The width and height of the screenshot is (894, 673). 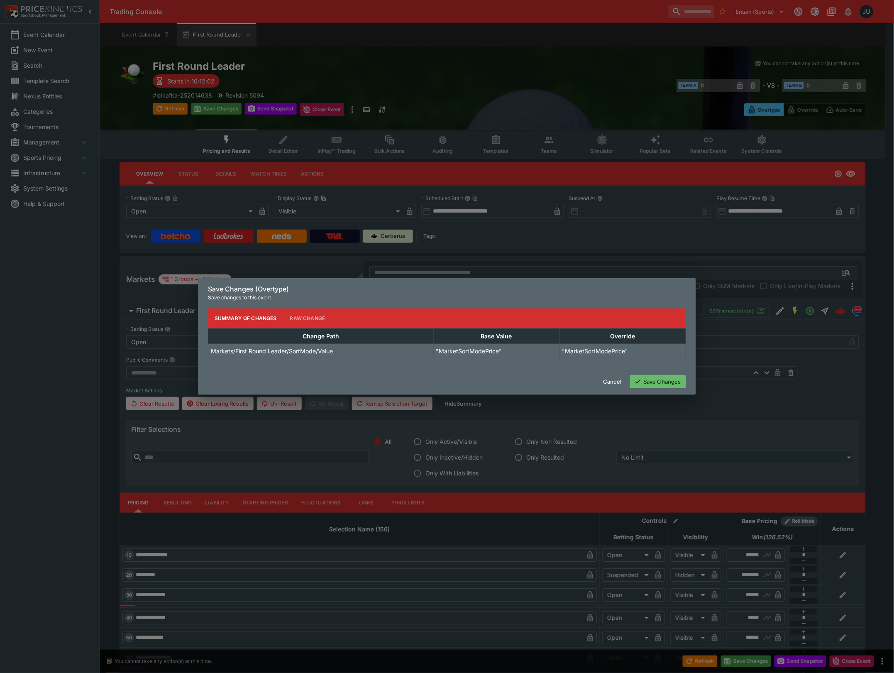 What do you see at coordinates (246, 318) in the screenshot?
I see `button: Summary of Changes` at bounding box center [246, 318].